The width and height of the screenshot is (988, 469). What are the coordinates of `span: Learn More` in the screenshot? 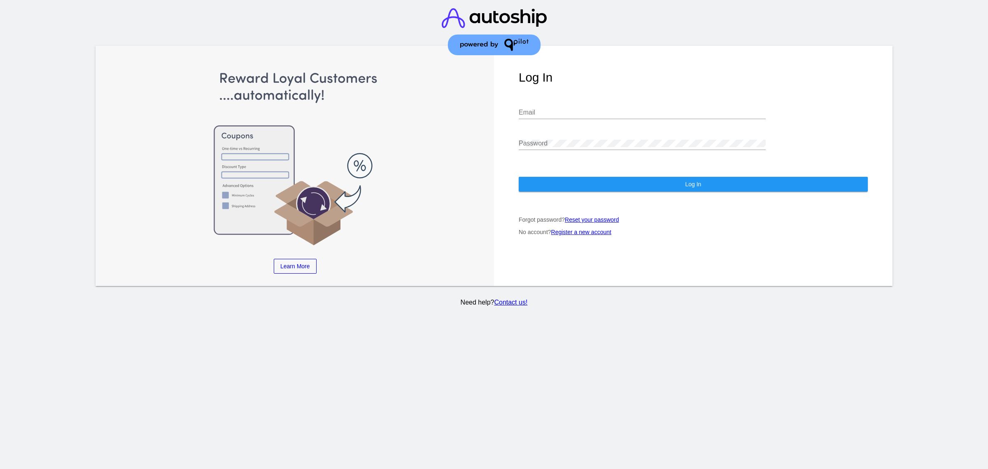 It's located at (295, 266).